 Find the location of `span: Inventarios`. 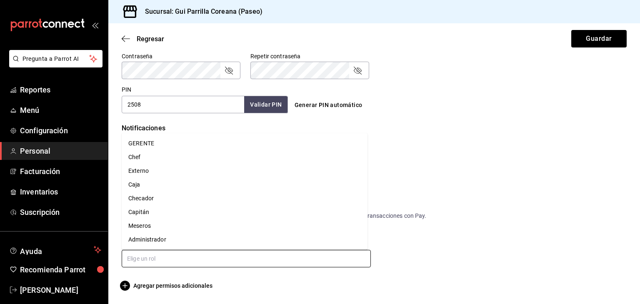

span: Inventarios is located at coordinates (60, 192).